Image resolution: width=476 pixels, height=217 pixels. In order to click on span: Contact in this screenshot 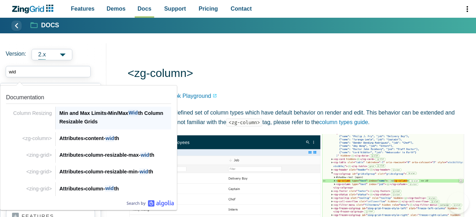, I will do `click(241, 9)`.